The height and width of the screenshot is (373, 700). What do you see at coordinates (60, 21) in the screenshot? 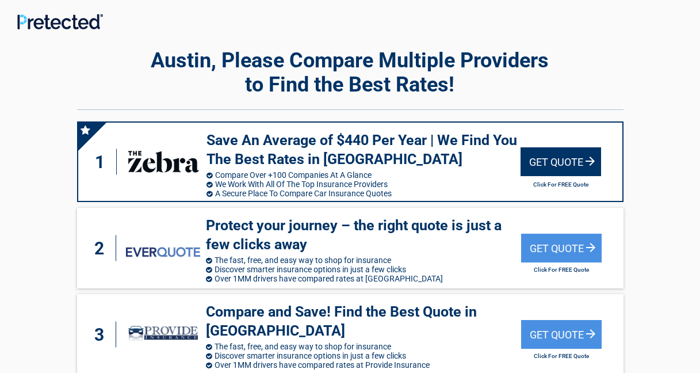
I see `img: Main Logo` at bounding box center [60, 21].